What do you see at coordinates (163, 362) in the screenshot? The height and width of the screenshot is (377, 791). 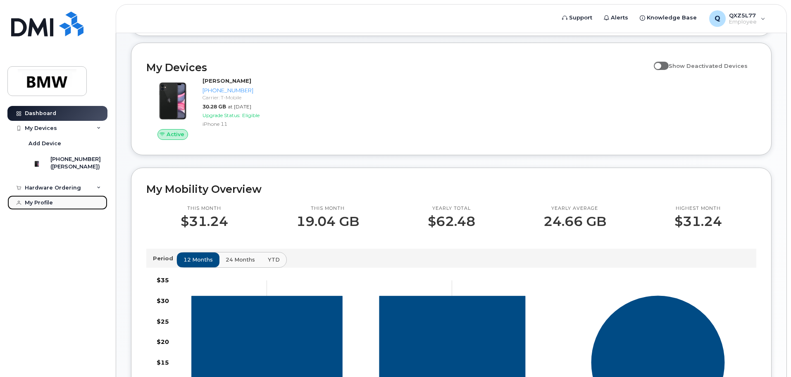 I see `tspan: $15` at bounding box center [163, 362].